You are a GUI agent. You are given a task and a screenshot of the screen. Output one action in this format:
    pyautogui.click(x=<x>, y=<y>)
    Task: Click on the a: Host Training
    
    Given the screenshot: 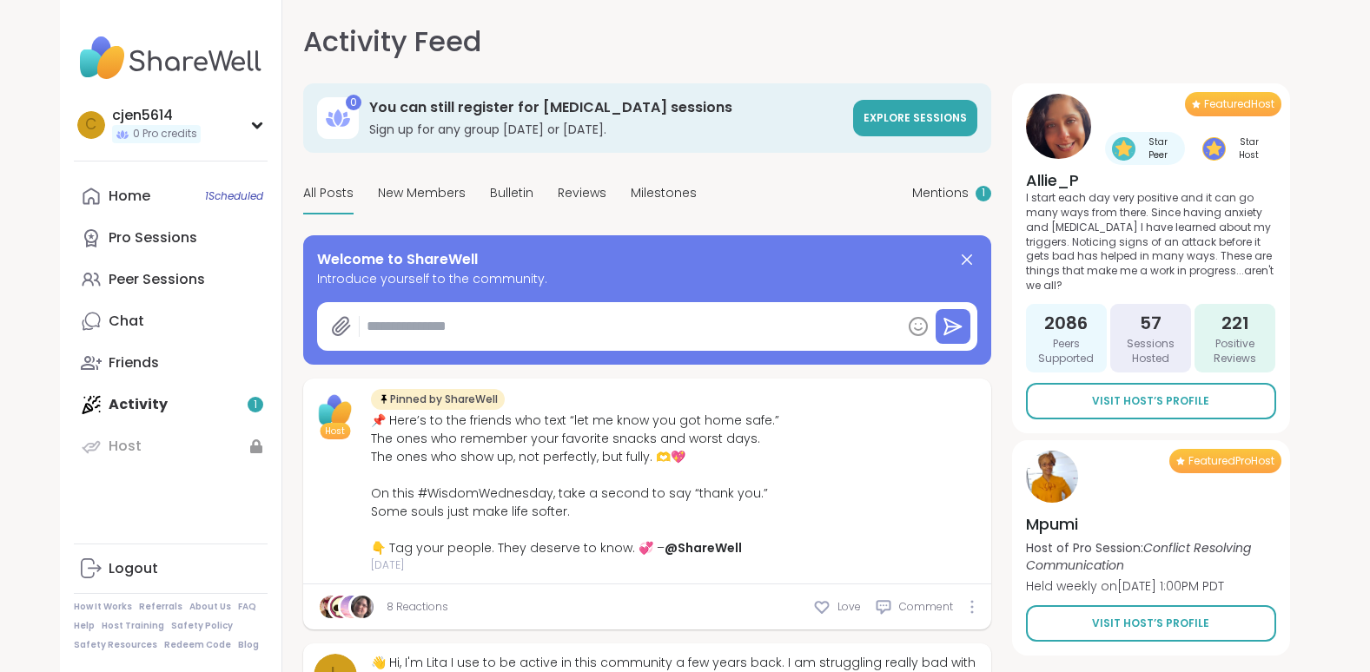 What is the action you would take?
    pyautogui.click(x=133, y=626)
    